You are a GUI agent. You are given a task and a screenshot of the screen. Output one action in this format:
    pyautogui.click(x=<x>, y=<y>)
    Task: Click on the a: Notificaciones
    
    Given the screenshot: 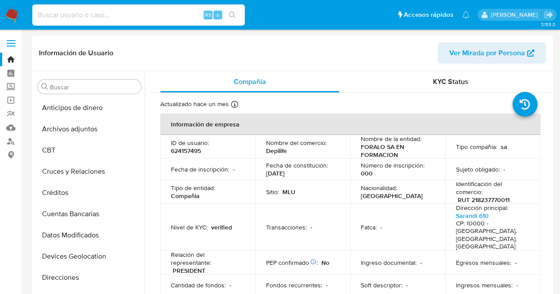 What is the action you would take?
    pyautogui.click(x=466, y=15)
    